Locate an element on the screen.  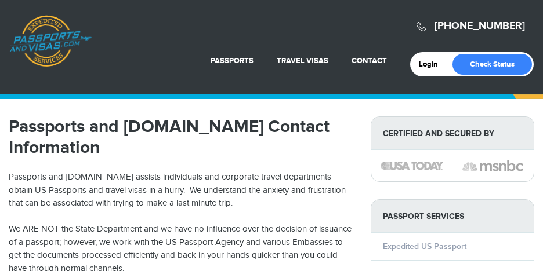
a: Login is located at coordinates (432, 64).